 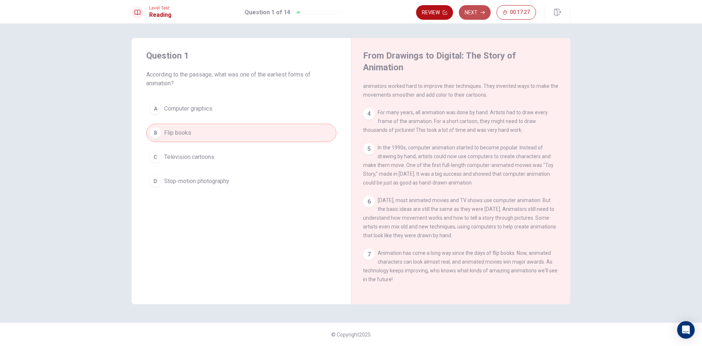 I want to click on span: For many years, all animation was done by hand. Artists had to draw every frame of the animation...., so click(x=455, y=121).